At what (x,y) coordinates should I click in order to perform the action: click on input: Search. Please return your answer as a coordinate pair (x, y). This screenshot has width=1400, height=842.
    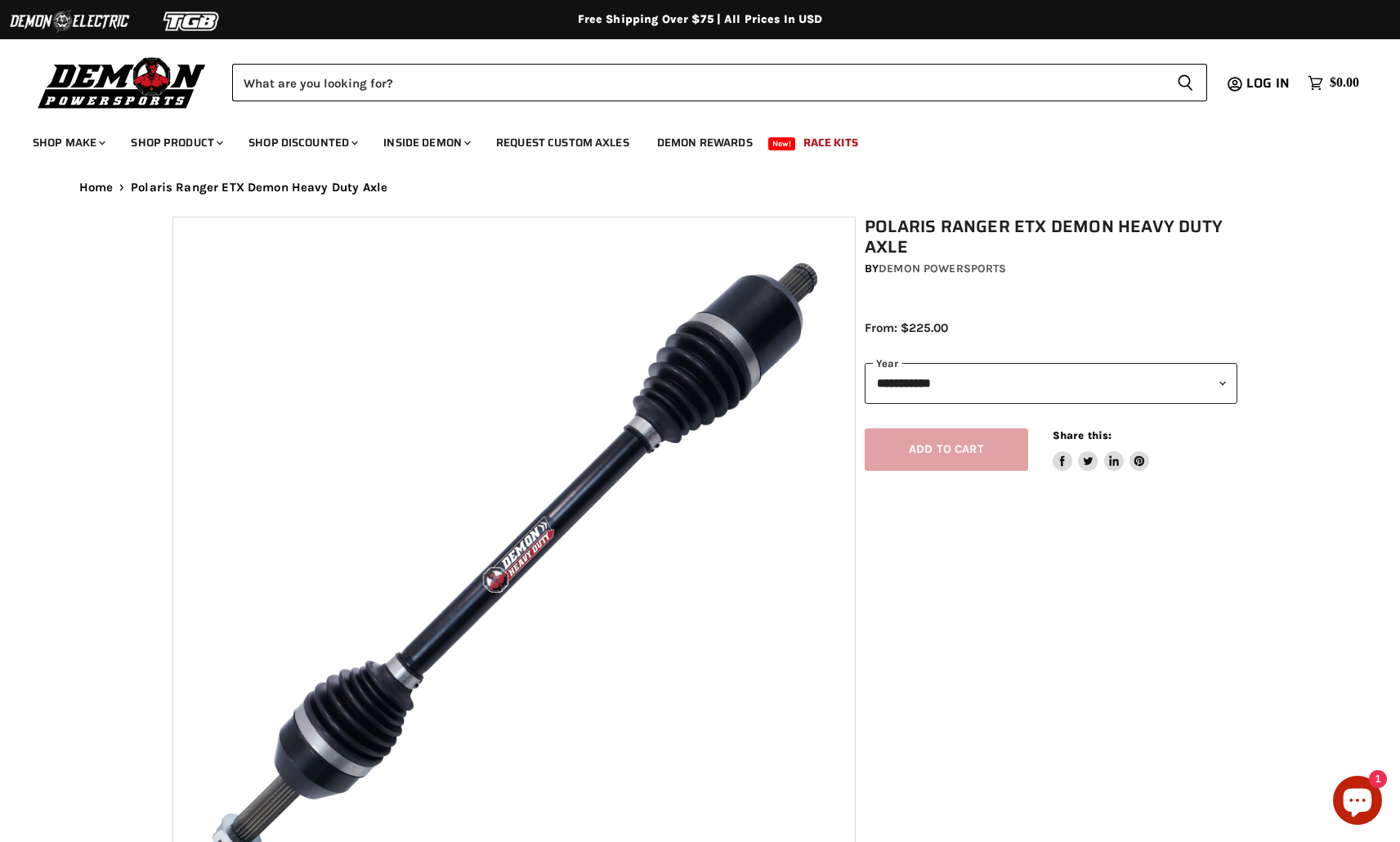
    Looking at the image, I should click on (698, 83).